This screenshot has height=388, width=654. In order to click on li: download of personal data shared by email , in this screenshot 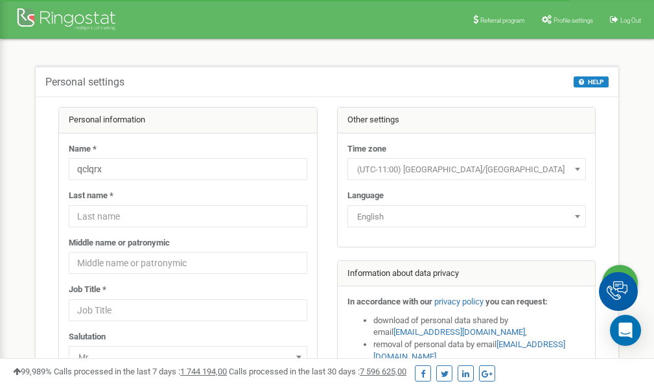, I will do `click(480, 327)`.